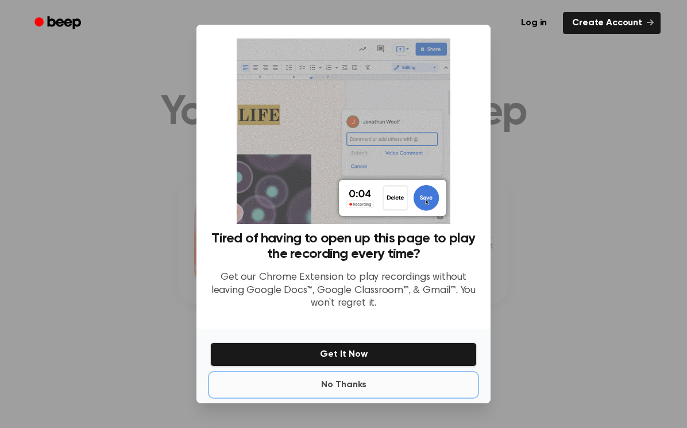  Describe the element at coordinates (343, 291) in the screenshot. I see `p: Get our Chrome Extension to play recordings without leaving Google Docs™, Google Classroom™, & Gm...` at that location.